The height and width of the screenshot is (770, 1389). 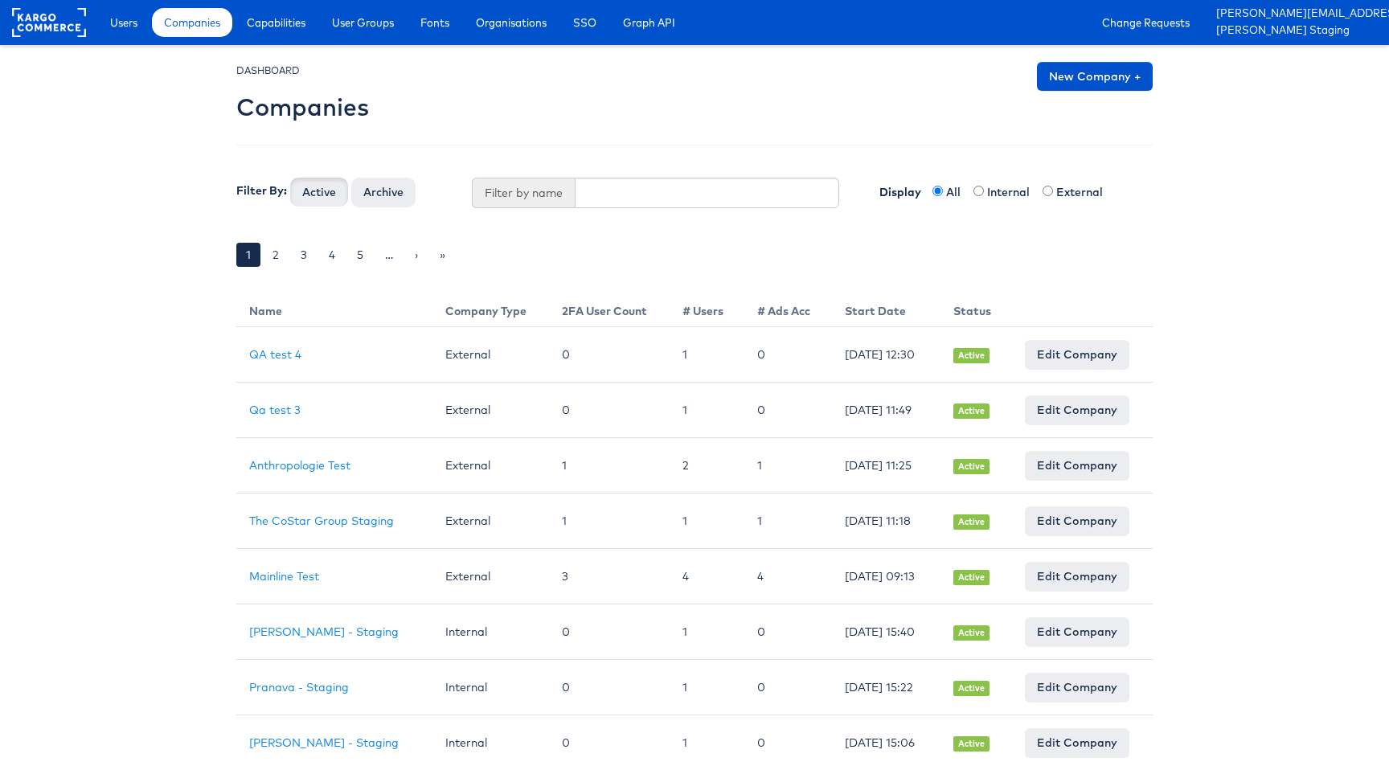 What do you see at coordinates (275, 410) in the screenshot?
I see `a: Qa test 3` at bounding box center [275, 410].